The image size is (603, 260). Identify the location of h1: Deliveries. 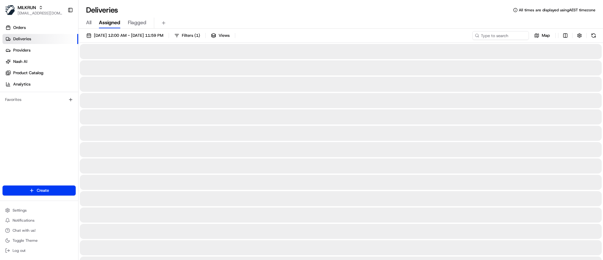
(102, 10).